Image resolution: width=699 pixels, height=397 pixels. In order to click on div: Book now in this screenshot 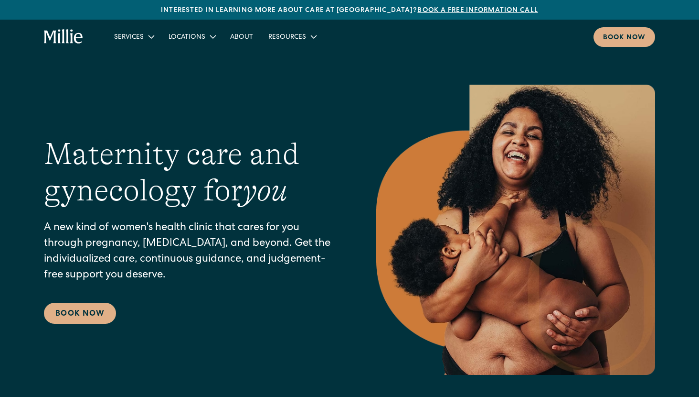, I will do `click(624, 38)`.